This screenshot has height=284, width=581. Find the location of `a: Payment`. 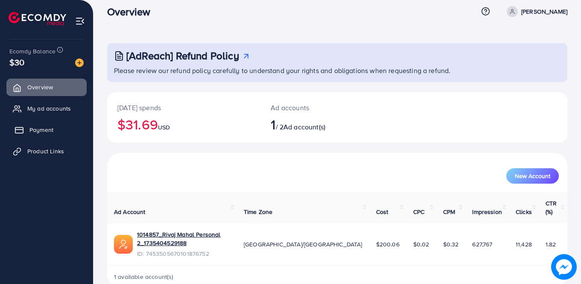

a: Payment is located at coordinates (46, 130).